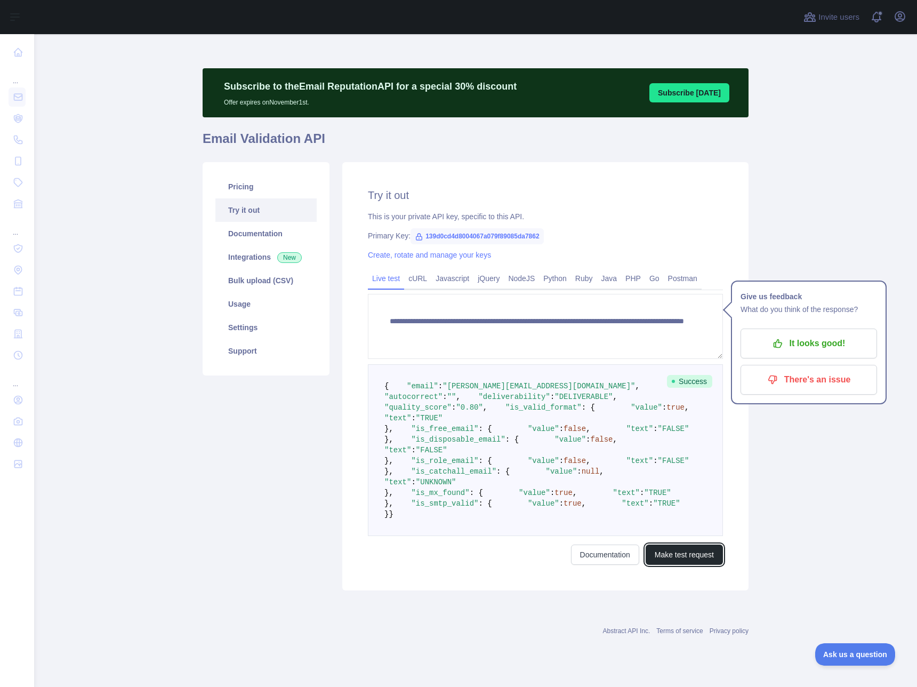  What do you see at coordinates (583, 397) in the screenshot?
I see `span: "DELIVERABLE"` at bounding box center [583, 397].